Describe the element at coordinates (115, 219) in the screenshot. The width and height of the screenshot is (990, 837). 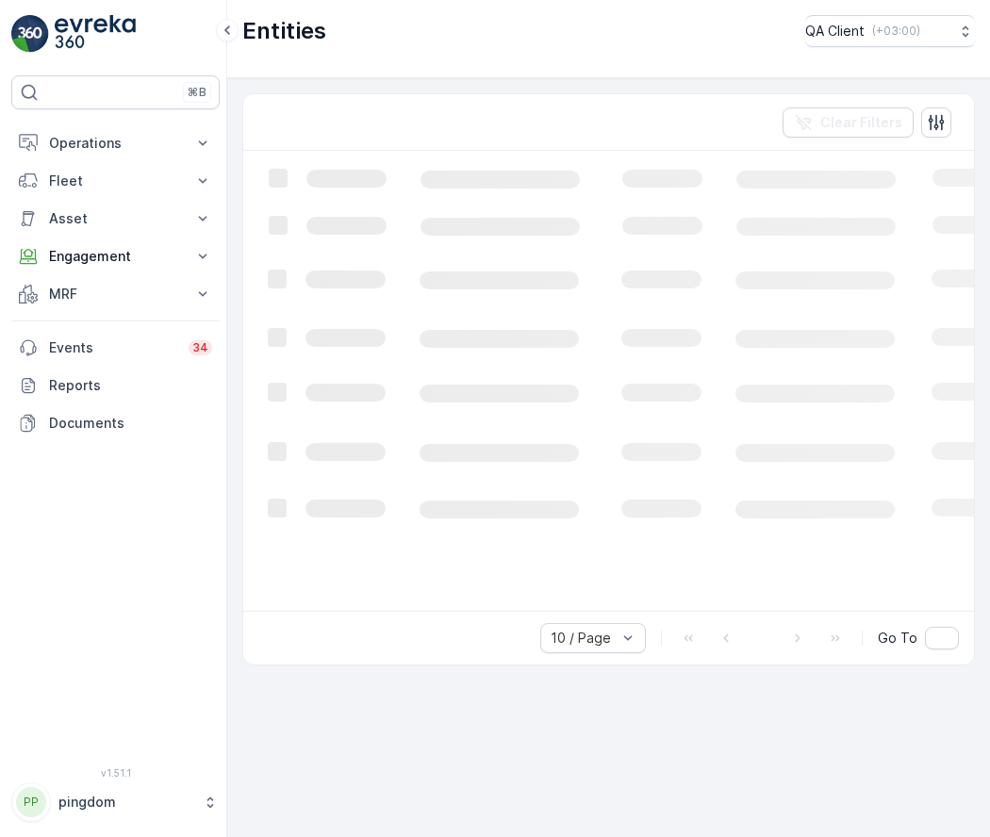
I see `p: Asset` at that location.